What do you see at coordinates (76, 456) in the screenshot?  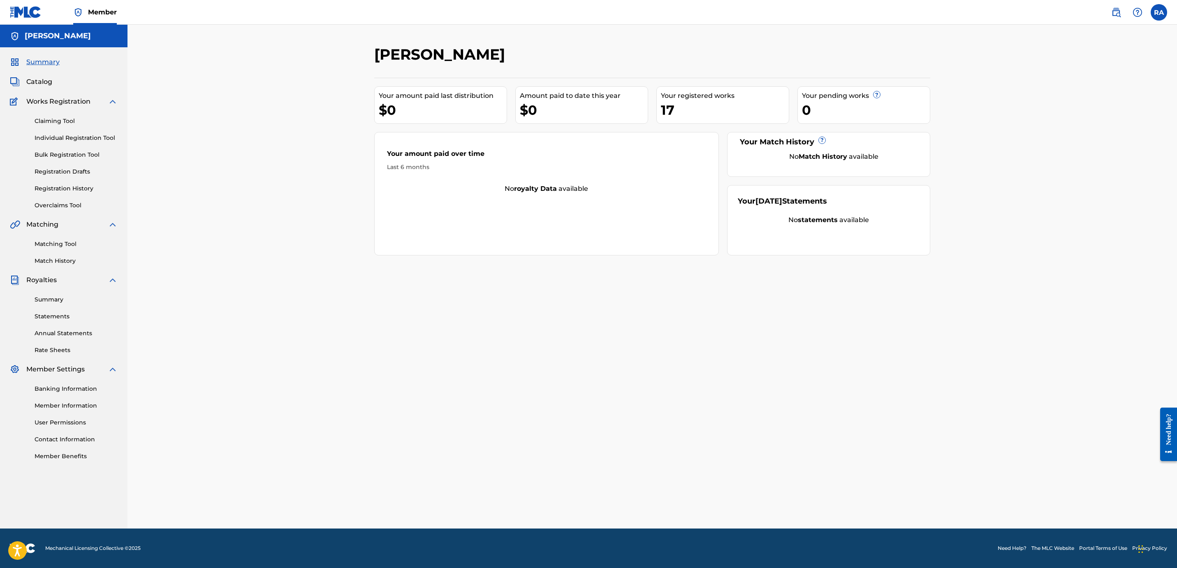 I see `a: Member Benefits` at bounding box center [76, 456].